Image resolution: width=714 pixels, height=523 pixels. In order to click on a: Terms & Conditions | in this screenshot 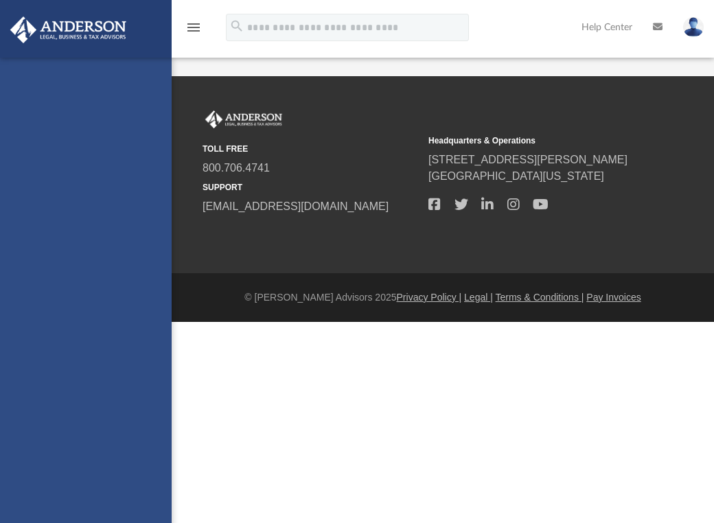, I will do `click(540, 297)`.